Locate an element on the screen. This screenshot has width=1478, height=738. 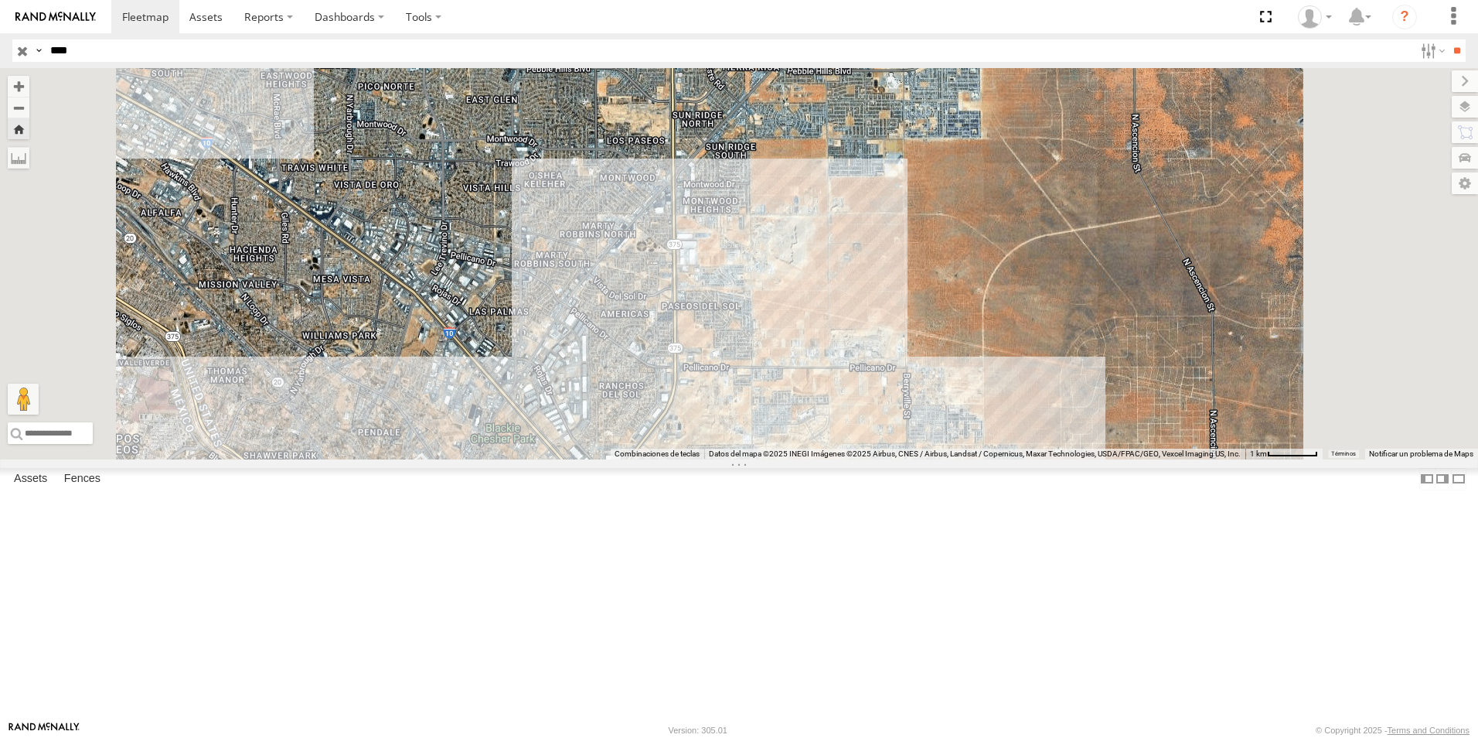
div: Zulma Brisa Rios is located at coordinates (1315, 17).